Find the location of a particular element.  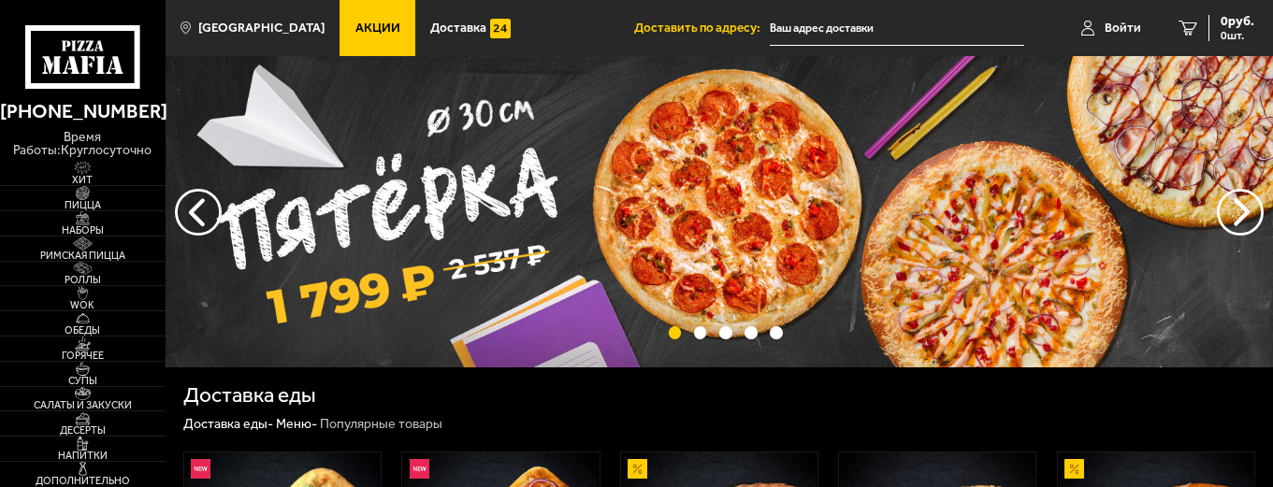

img: 15daf4d41897b9f0e9f617042186c801.svg is located at coordinates (500, 28).